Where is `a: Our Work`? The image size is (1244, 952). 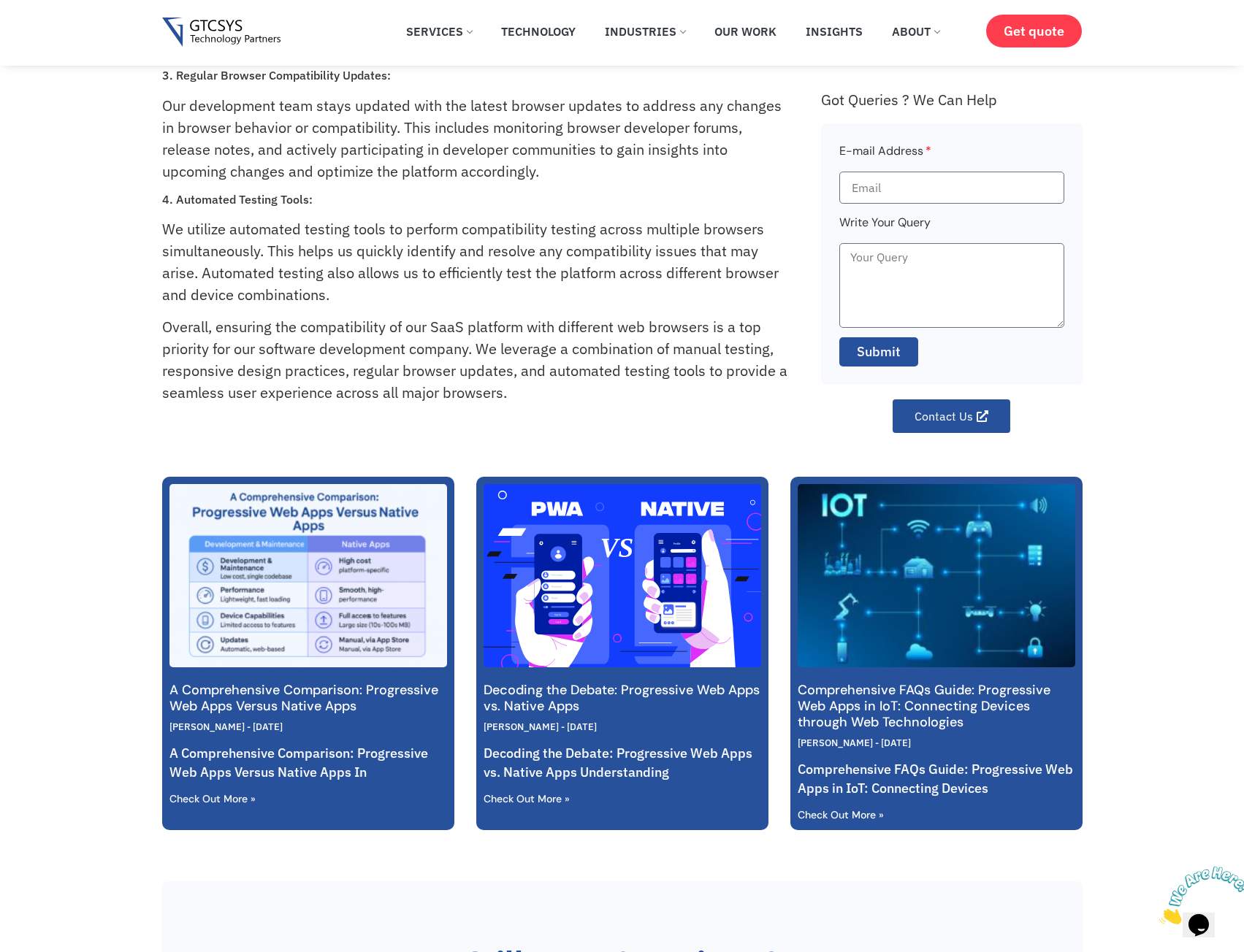
a: Our Work is located at coordinates (745, 32).